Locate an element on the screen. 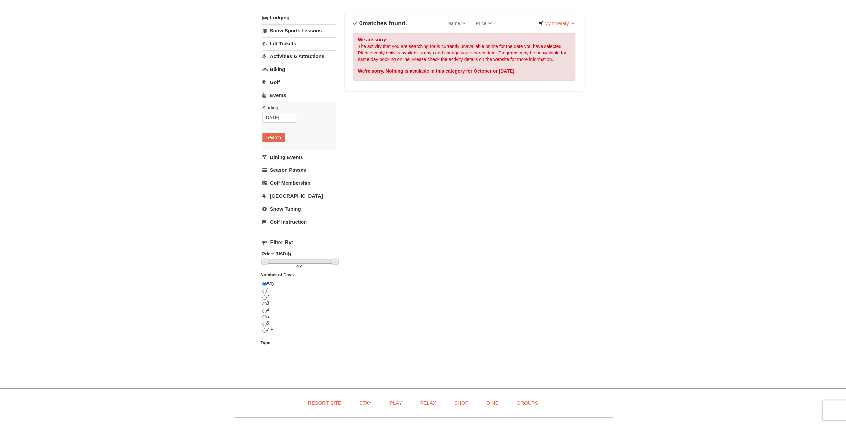 The image size is (846, 425). a: Play is located at coordinates (396, 403).